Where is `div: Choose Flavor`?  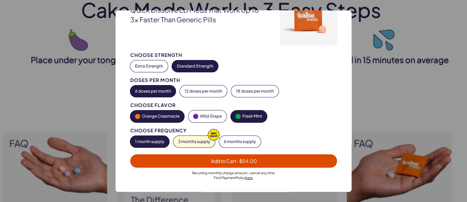
div: Choose Flavor is located at coordinates (234, 105).